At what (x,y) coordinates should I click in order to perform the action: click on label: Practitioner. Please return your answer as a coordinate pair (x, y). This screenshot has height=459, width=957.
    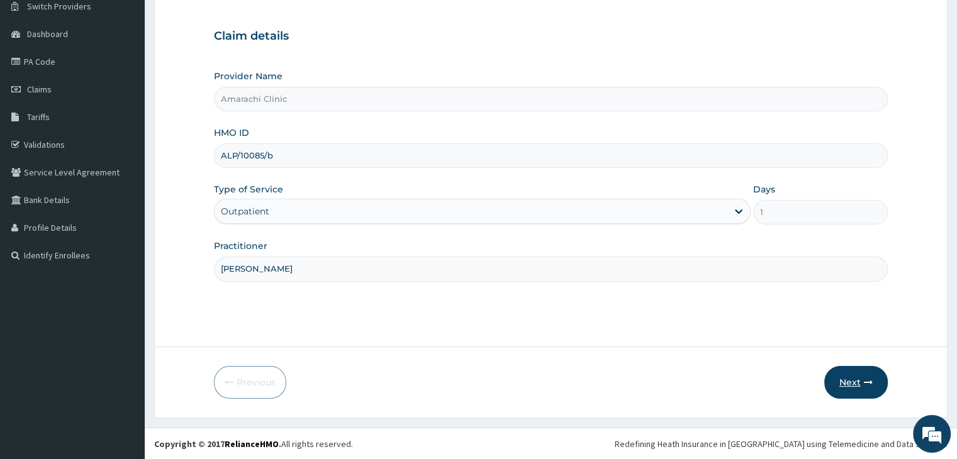
    Looking at the image, I should click on (240, 246).